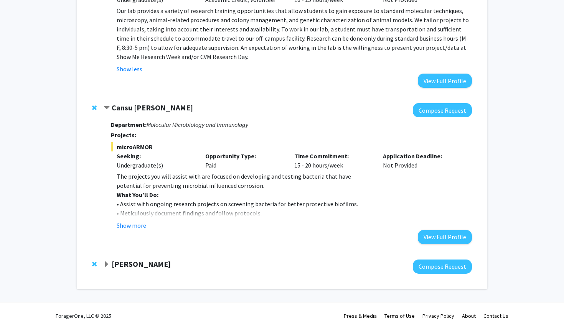 The image size is (564, 322). I want to click on p: Seeking:, so click(155, 156).